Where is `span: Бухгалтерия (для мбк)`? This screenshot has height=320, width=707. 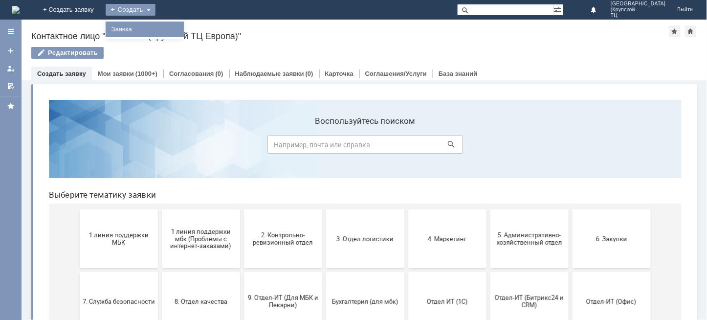
span: Бухгалтерия (для мбк) is located at coordinates (324, 209).